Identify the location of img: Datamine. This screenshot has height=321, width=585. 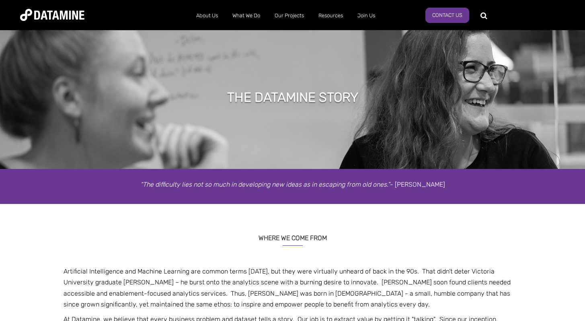
(52, 15).